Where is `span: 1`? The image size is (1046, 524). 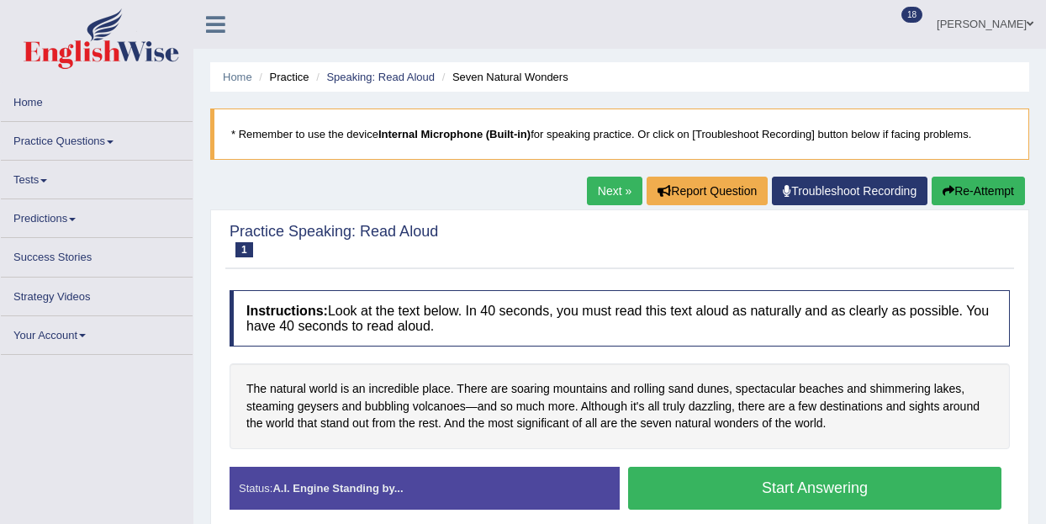
span: 1 is located at coordinates (244, 250).